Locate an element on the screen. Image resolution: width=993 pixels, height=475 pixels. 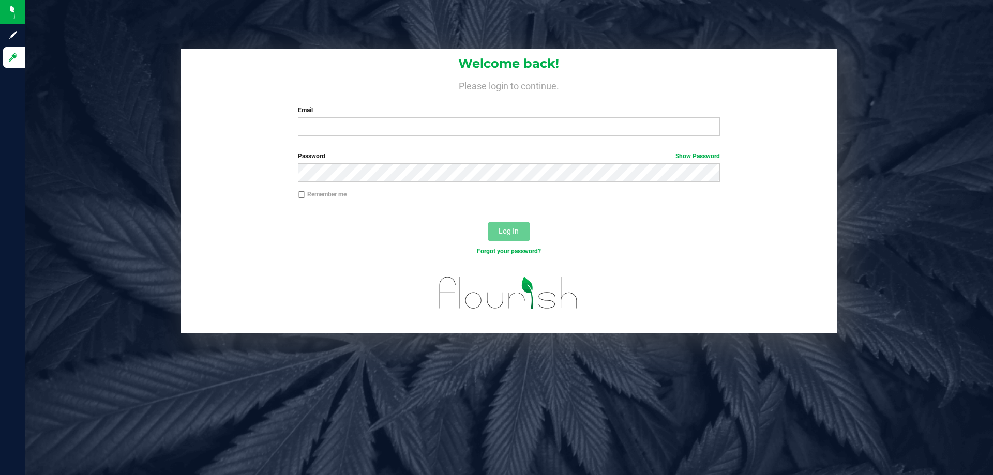
label: Email is located at coordinates (508, 110).